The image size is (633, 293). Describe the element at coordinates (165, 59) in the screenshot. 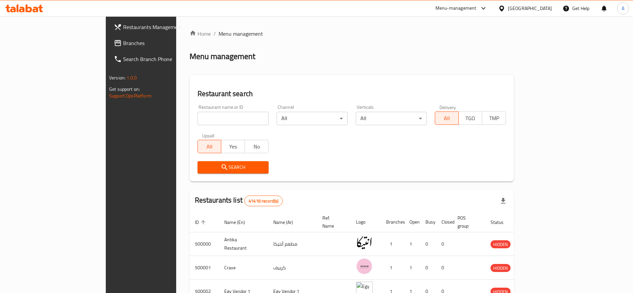

I see `span: Search Branch Phone` at that location.